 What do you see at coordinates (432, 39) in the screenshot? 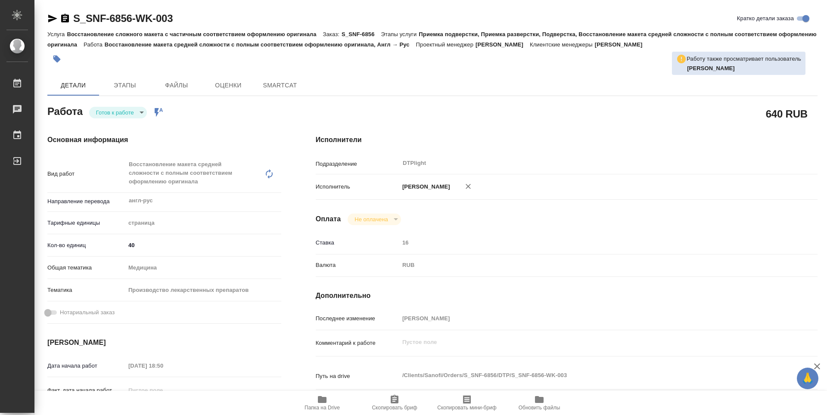
I see `p: Приемка подверстки, Приемка разверстки, Подверстка, Восстановление макета средней сложности с пол...` at bounding box center [432, 39].